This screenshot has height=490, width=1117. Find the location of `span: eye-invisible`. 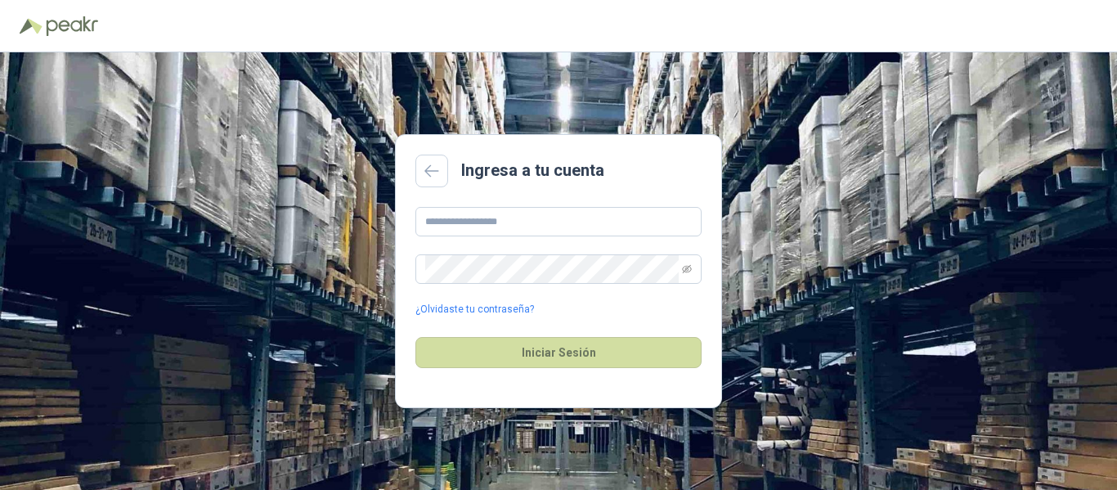

span: eye-invisible is located at coordinates (687, 269).